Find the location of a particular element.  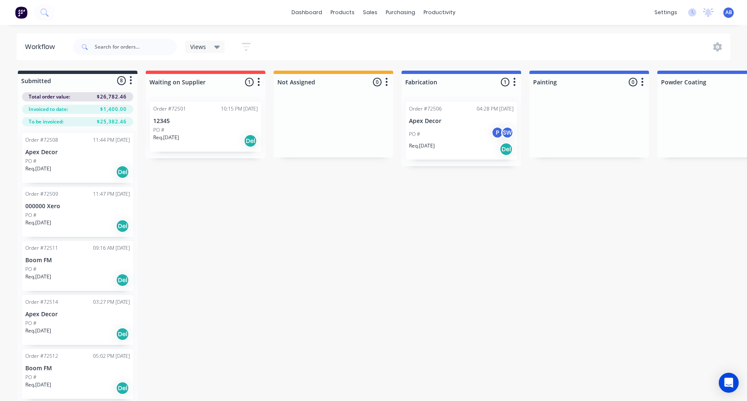

div: SW is located at coordinates (507, 132).